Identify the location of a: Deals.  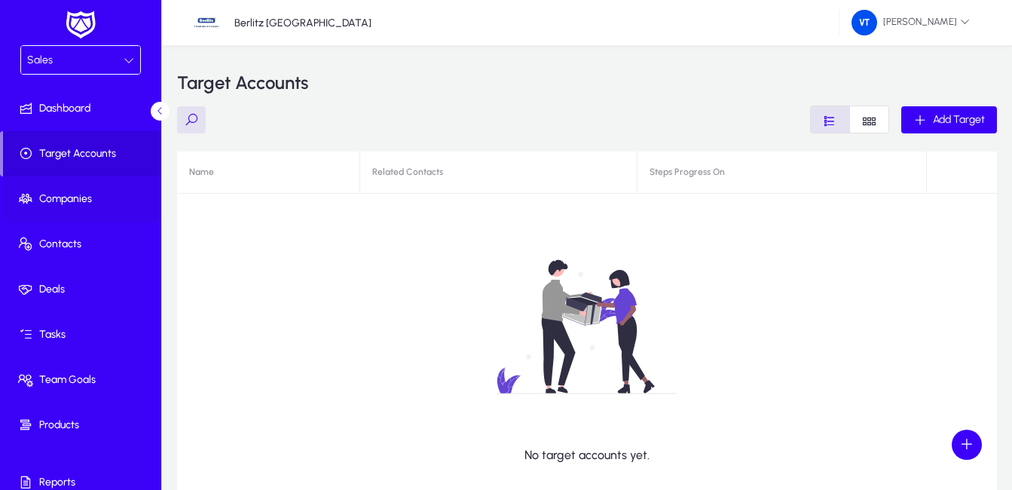
(84, 289).